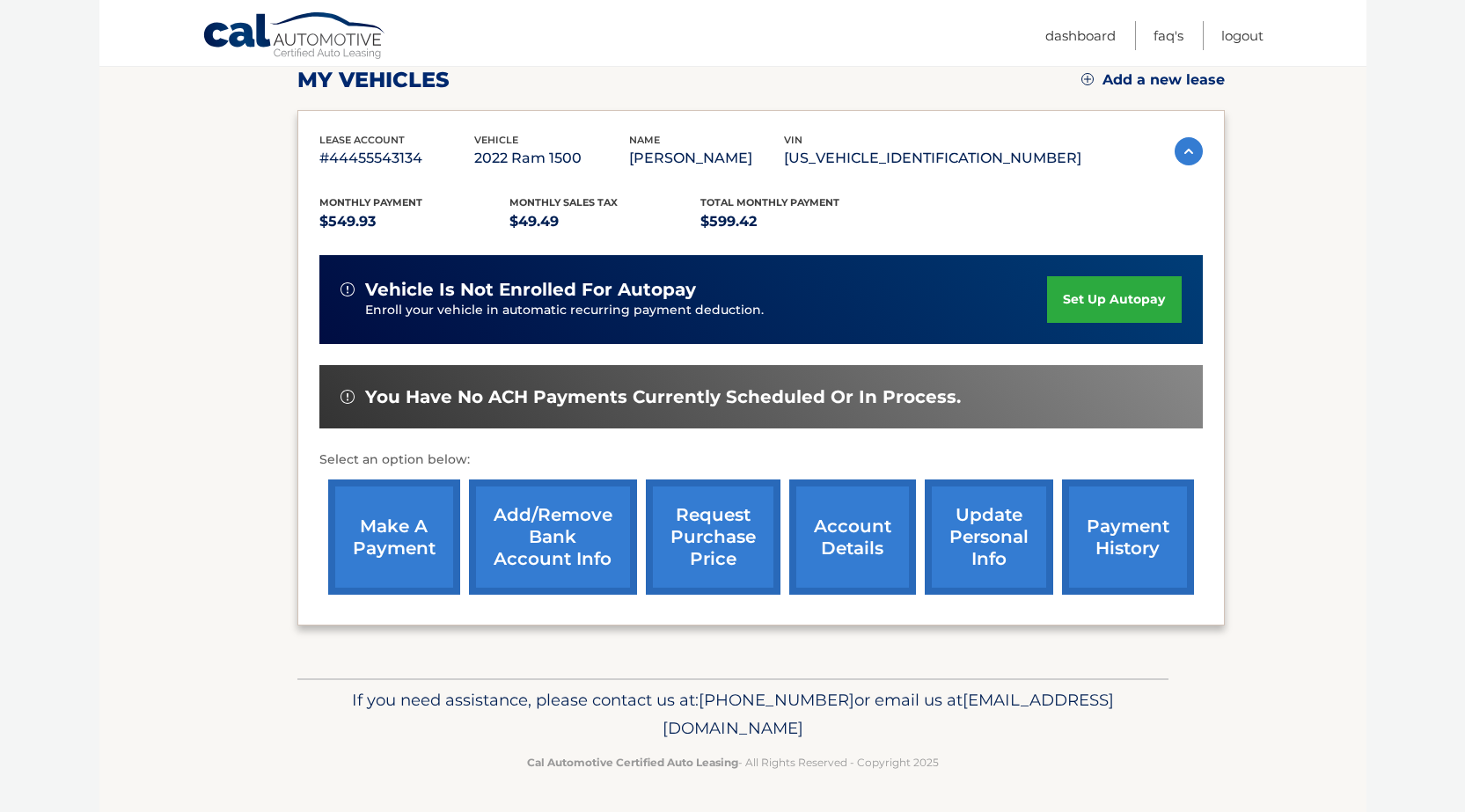 This screenshot has width=1465, height=812. Describe the element at coordinates (394, 536) in the screenshot. I see `a: make a payment` at that location.